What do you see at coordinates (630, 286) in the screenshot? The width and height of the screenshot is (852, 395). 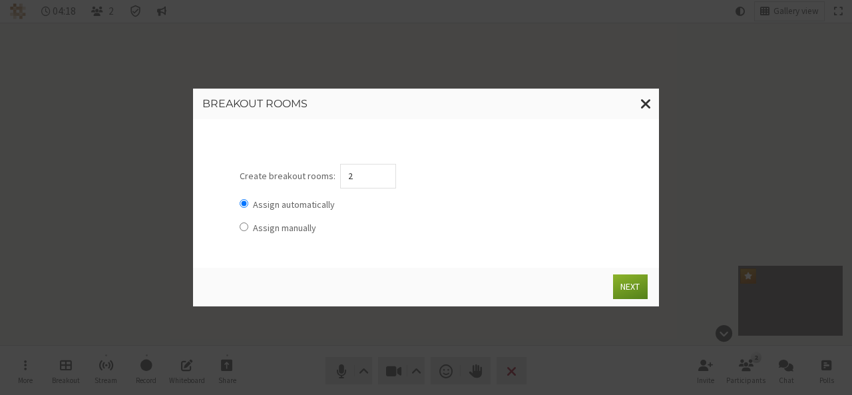 I see `button: Next` at bounding box center [630, 286].